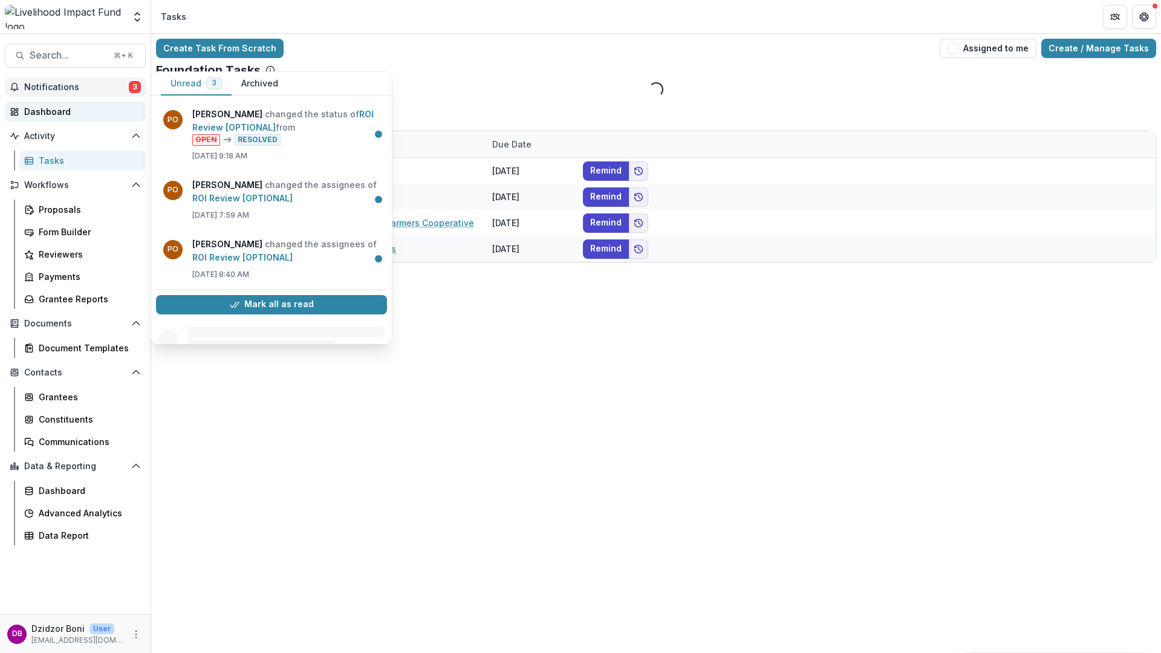  What do you see at coordinates (75, 373) in the screenshot?
I see `button: Open Contacts` at bounding box center [75, 373].